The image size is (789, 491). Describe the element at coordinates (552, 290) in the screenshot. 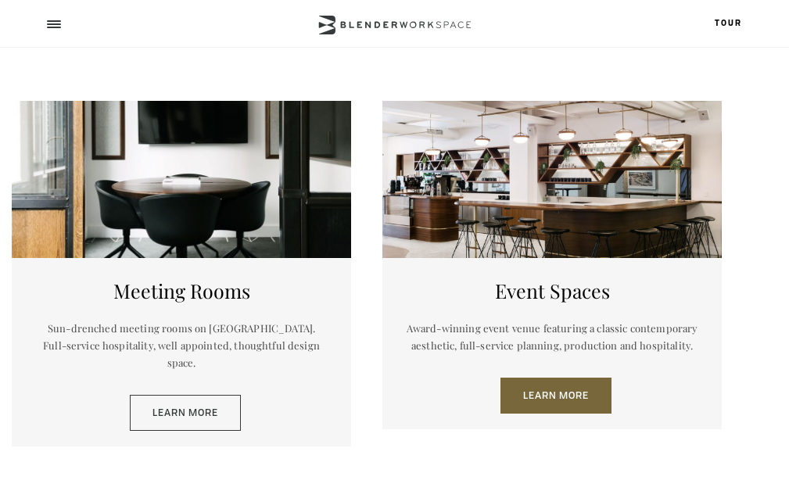

I see `h5: Event Spaces` at that location.